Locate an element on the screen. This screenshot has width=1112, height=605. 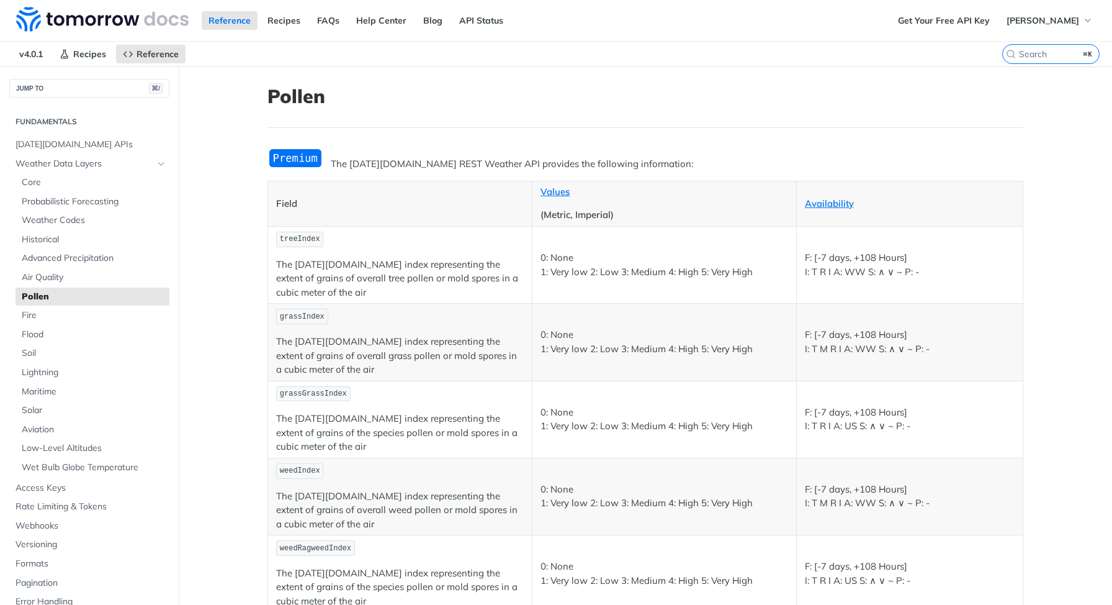
span: Formats is located at coordinates (91, 564).